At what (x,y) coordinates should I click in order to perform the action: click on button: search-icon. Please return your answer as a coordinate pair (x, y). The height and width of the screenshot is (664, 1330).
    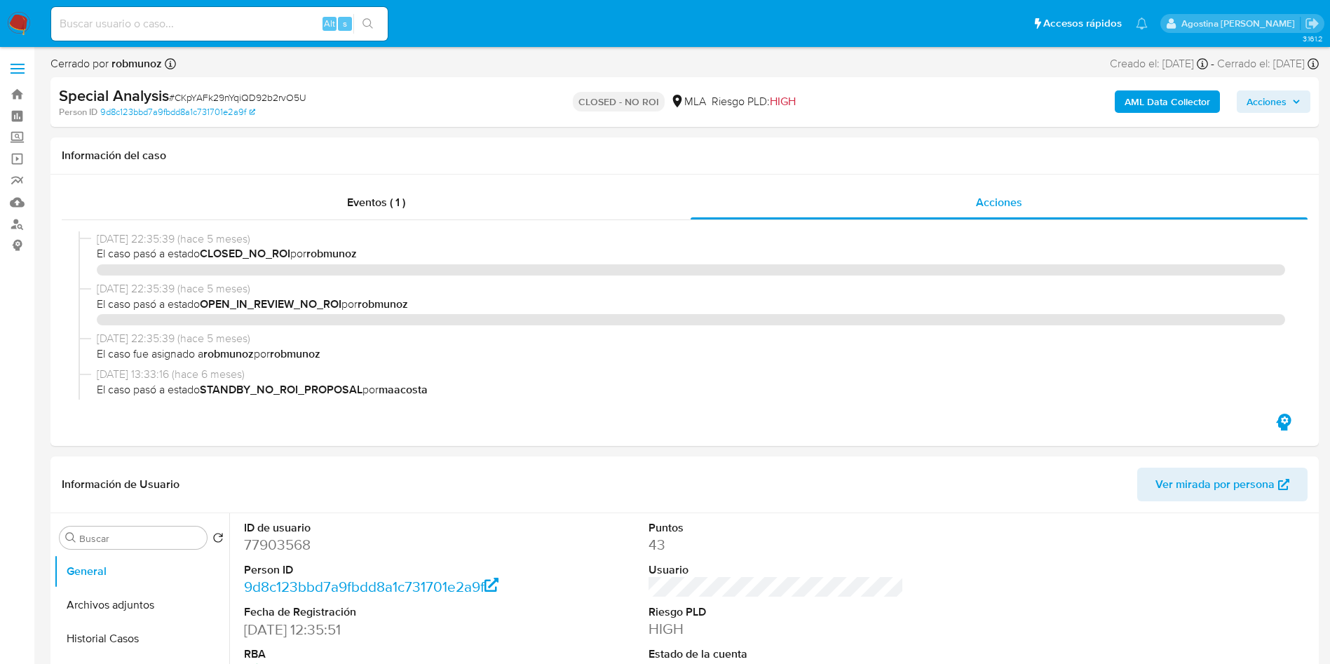
    Looking at the image, I should click on (367, 24).